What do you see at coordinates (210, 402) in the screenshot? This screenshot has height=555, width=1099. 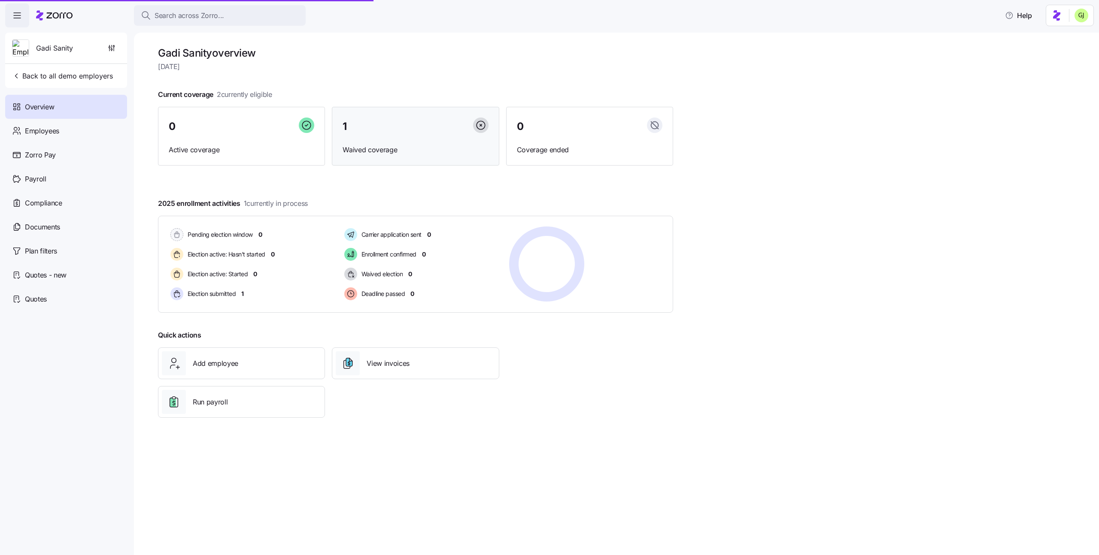 I see `span: Run payroll` at bounding box center [210, 402].